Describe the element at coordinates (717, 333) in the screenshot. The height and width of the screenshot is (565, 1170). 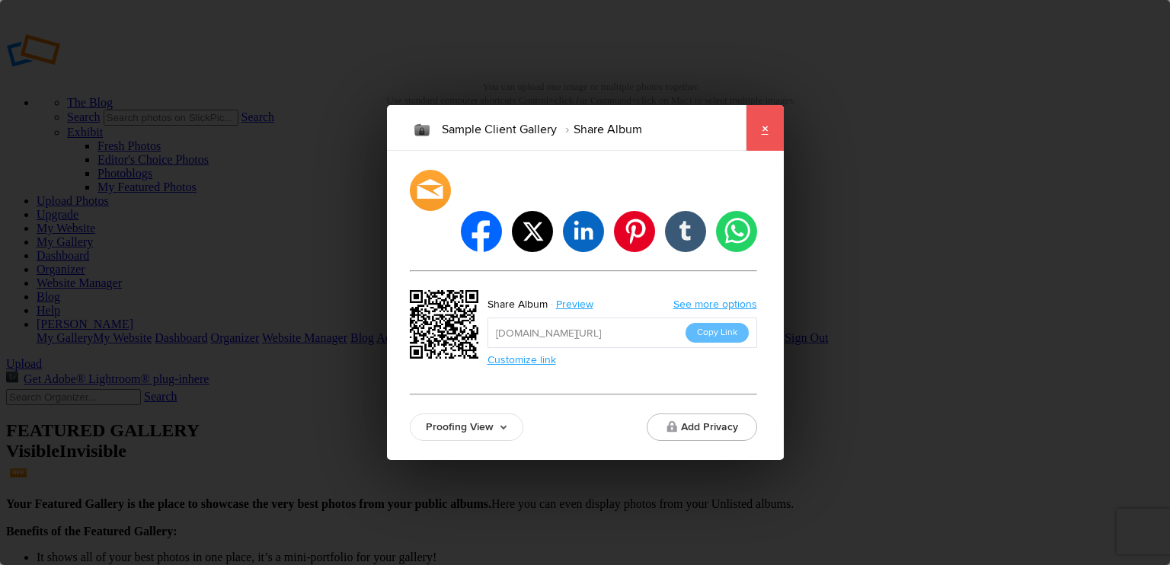
I see `button: Copy Link` at that location.